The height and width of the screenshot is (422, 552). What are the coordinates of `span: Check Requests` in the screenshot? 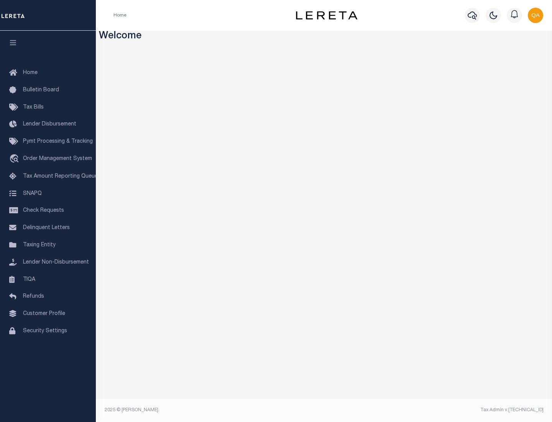 It's located at (43, 211).